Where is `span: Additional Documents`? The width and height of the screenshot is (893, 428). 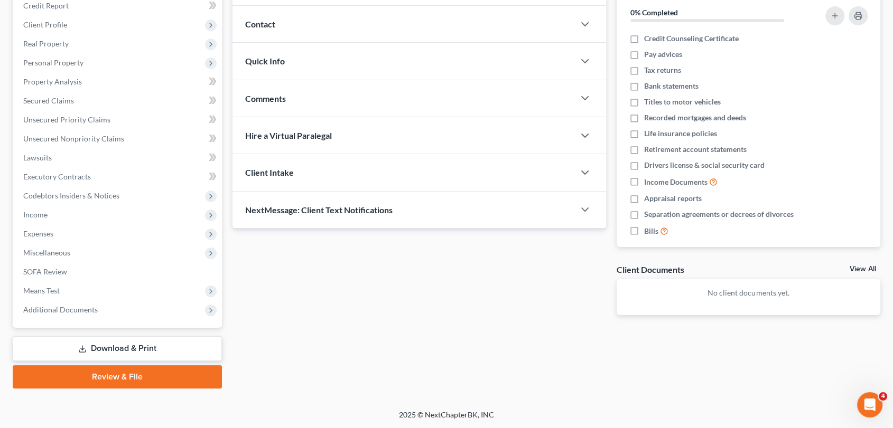
span: Additional Documents is located at coordinates (60, 310).